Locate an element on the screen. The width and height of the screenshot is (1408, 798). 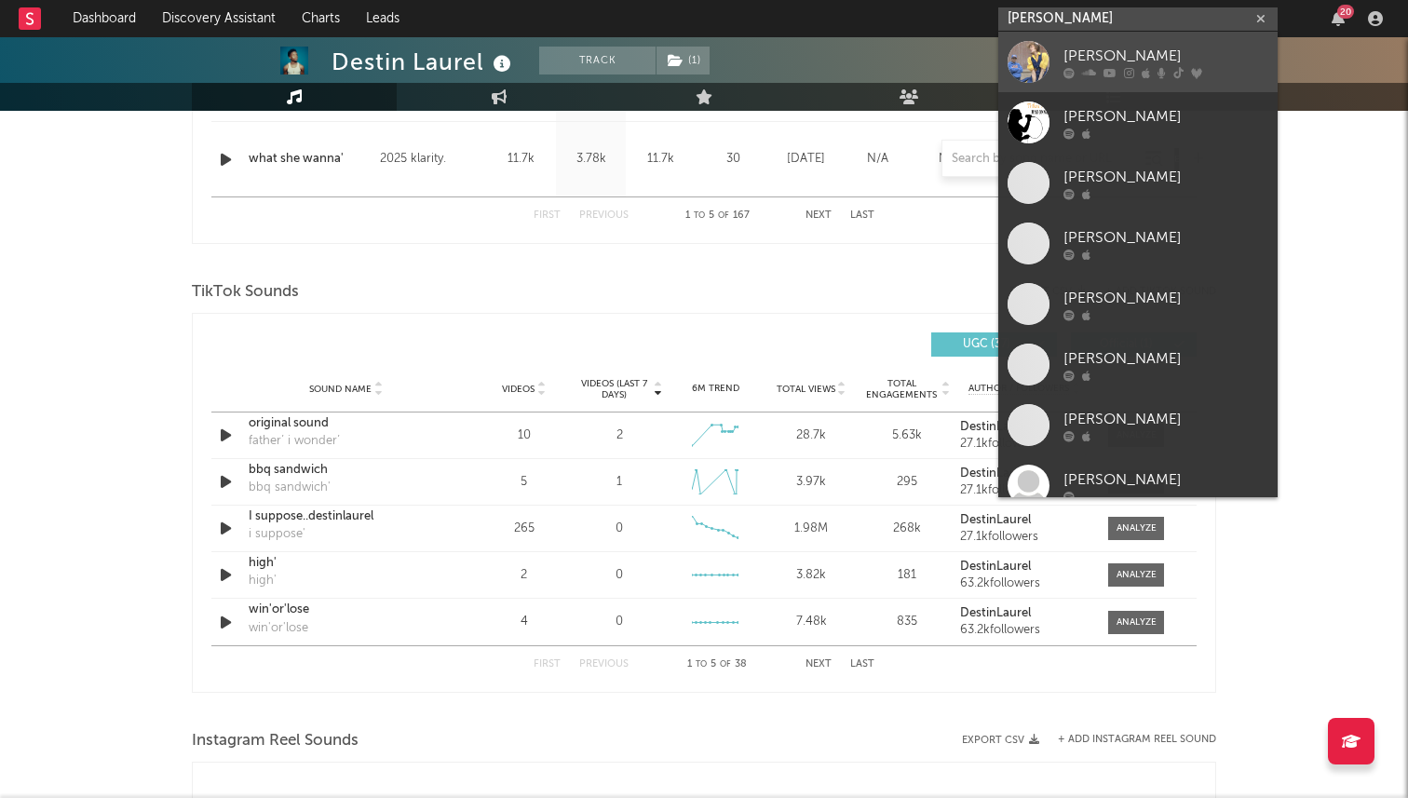
button: + Add Instagram Reel Sound is located at coordinates (1137, 739).